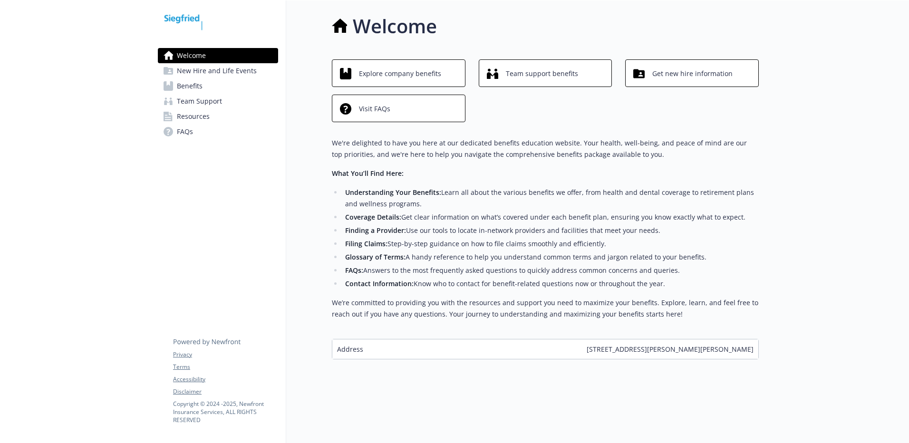 This screenshot has width=909, height=443. Describe the element at coordinates (350, 349) in the screenshot. I see `span: Address` at that location.